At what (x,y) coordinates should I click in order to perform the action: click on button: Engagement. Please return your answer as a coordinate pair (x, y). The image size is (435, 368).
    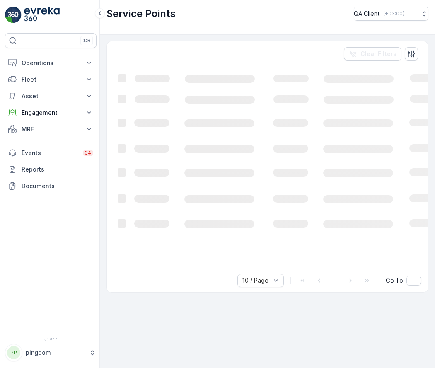
    Looking at the image, I should click on (51, 113).